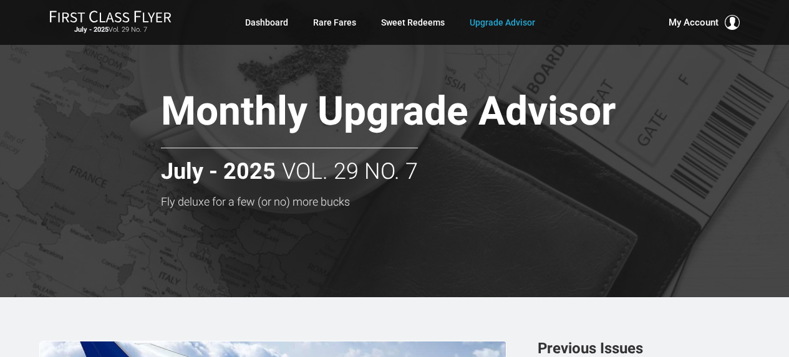 This screenshot has width=789, height=357. Describe the element at coordinates (643, 349) in the screenshot. I see `h3: Previous Issues` at that location.